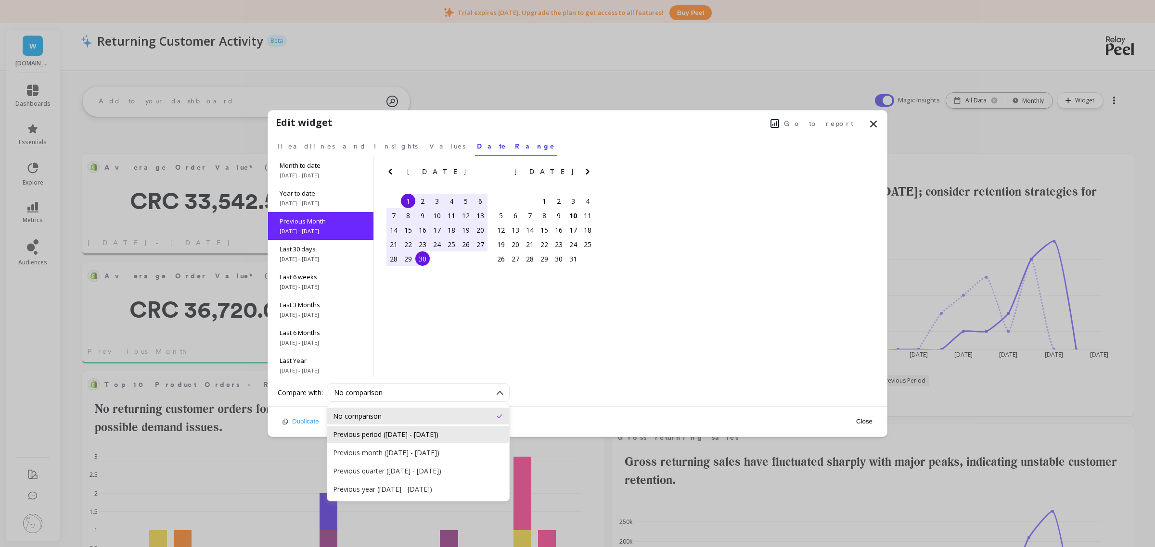  What do you see at coordinates (466, 230) in the screenshot?
I see `div: Choose Friday, September 19th, 2025` at bounding box center [466, 230].